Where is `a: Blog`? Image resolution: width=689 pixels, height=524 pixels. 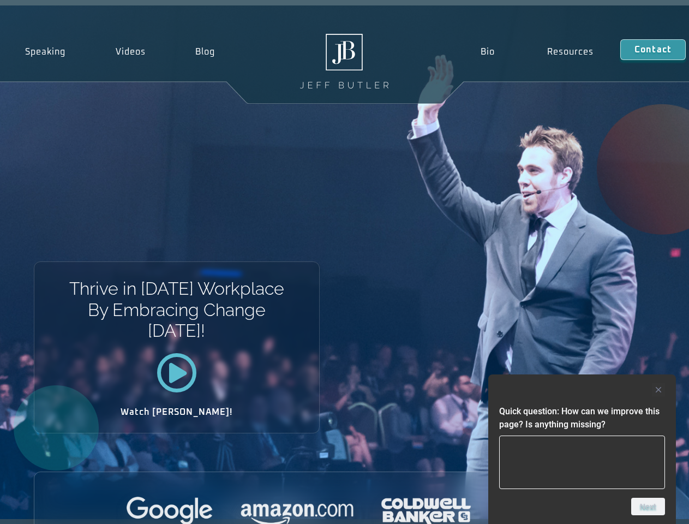 a: Blog is located at coordinates (205, 52).